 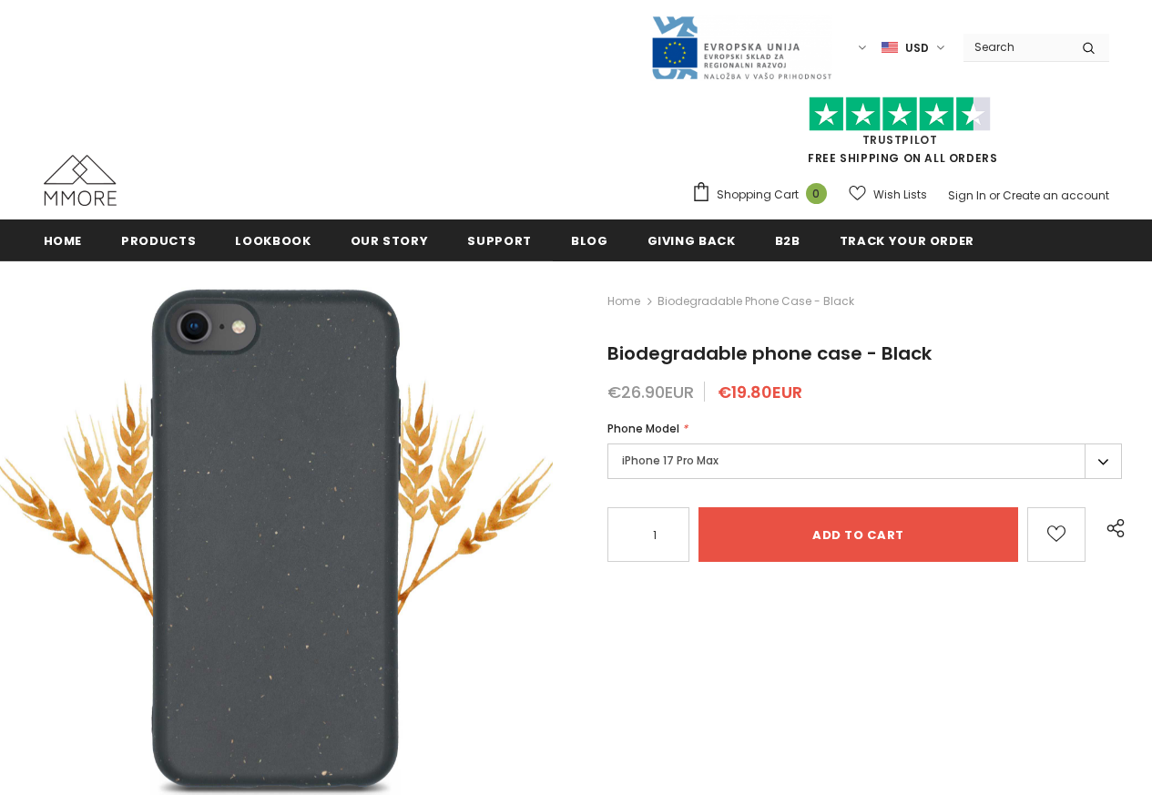 What do you see at coordinates (889, 47) in the screenshot?
I see `img: USD` at bounding box center [889, 47].